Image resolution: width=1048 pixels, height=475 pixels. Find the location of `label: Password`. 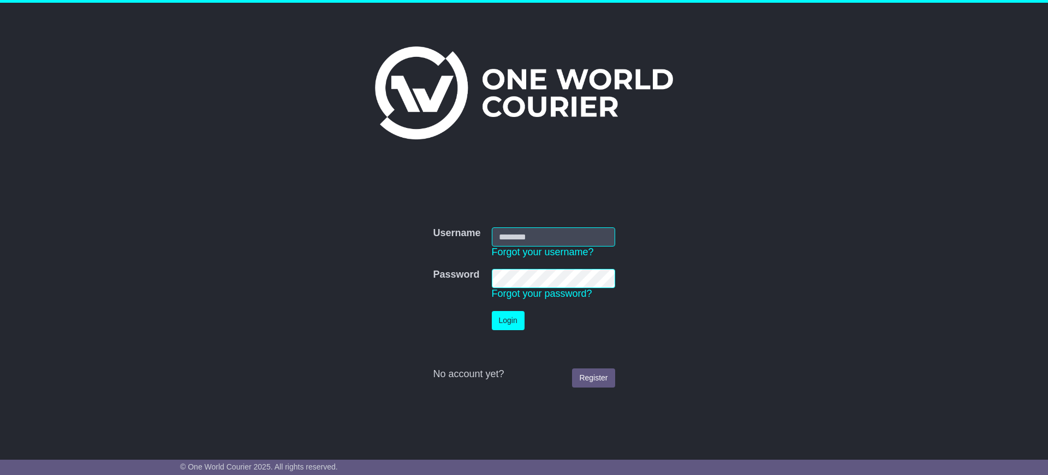

label: Password is located at coordinates (456, 275).